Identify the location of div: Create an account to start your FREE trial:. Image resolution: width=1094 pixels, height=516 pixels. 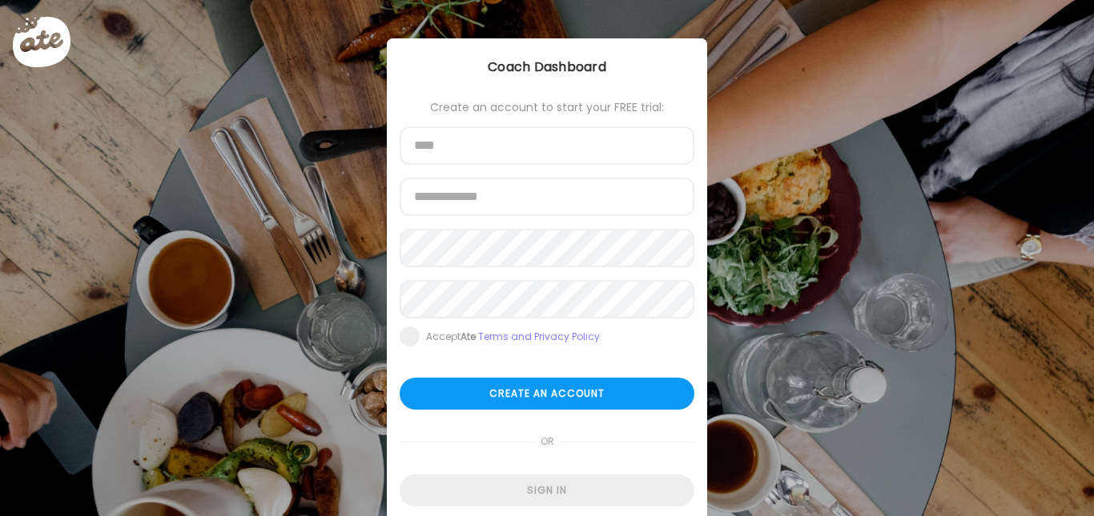
(547, 107).